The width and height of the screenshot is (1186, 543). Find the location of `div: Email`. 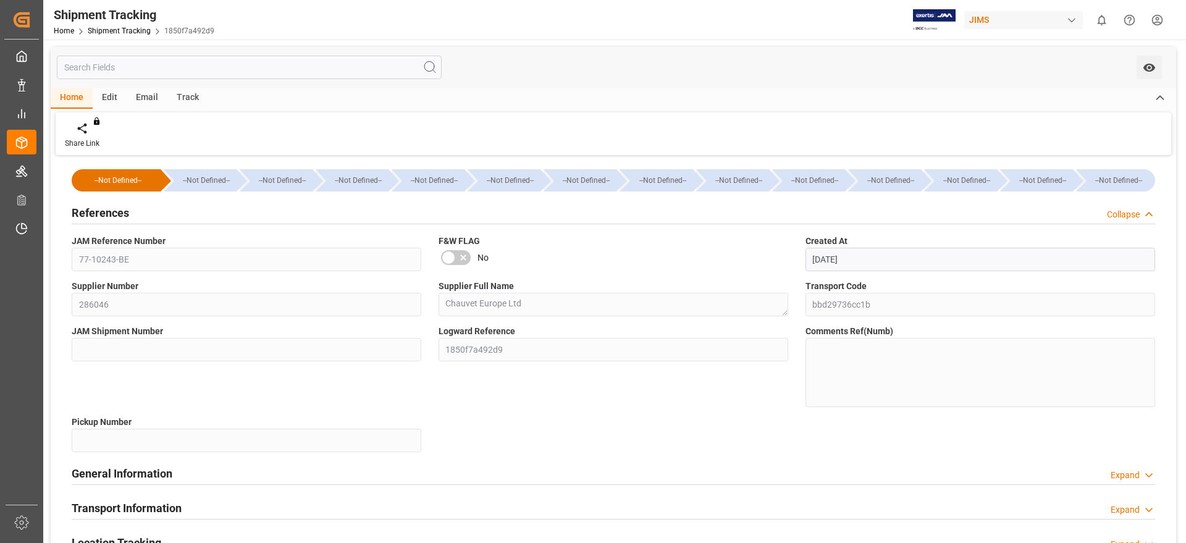

div: Email is located at coordinates (147, 98).